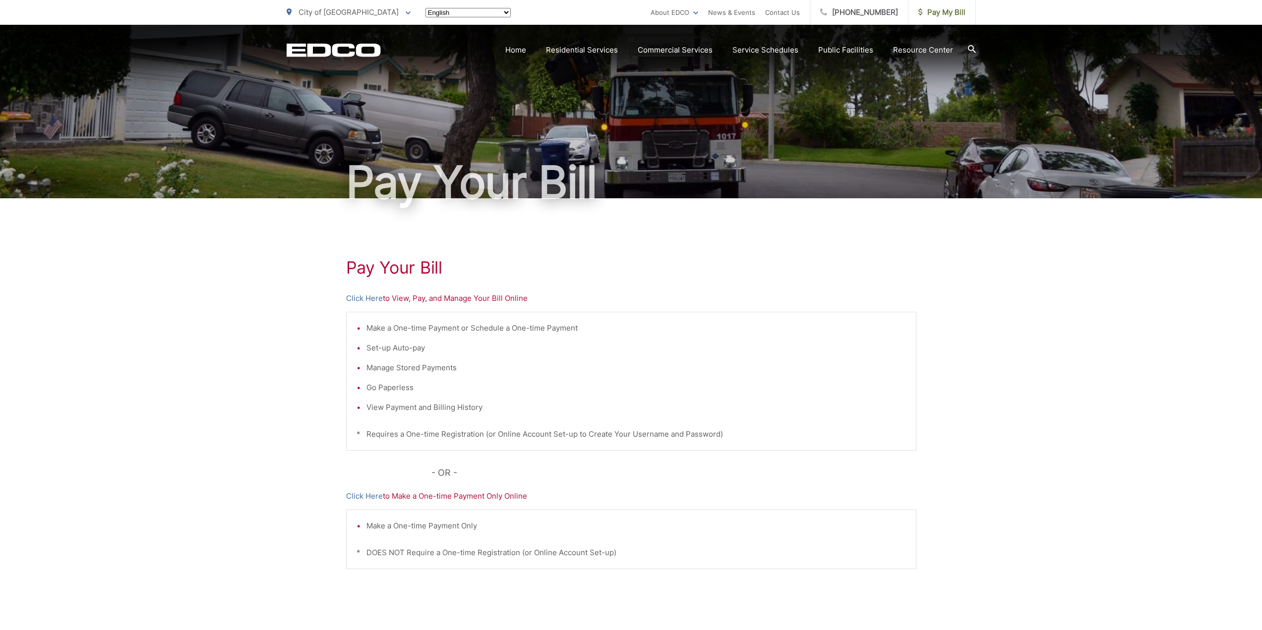 Image resolution: width=1262 pixels, height=630 pixels. What do you see at coordinates (334, 50) in the screenshot?
I see `a: EDCD logo. Return to the homepage.` at bounding box center [334, 50].